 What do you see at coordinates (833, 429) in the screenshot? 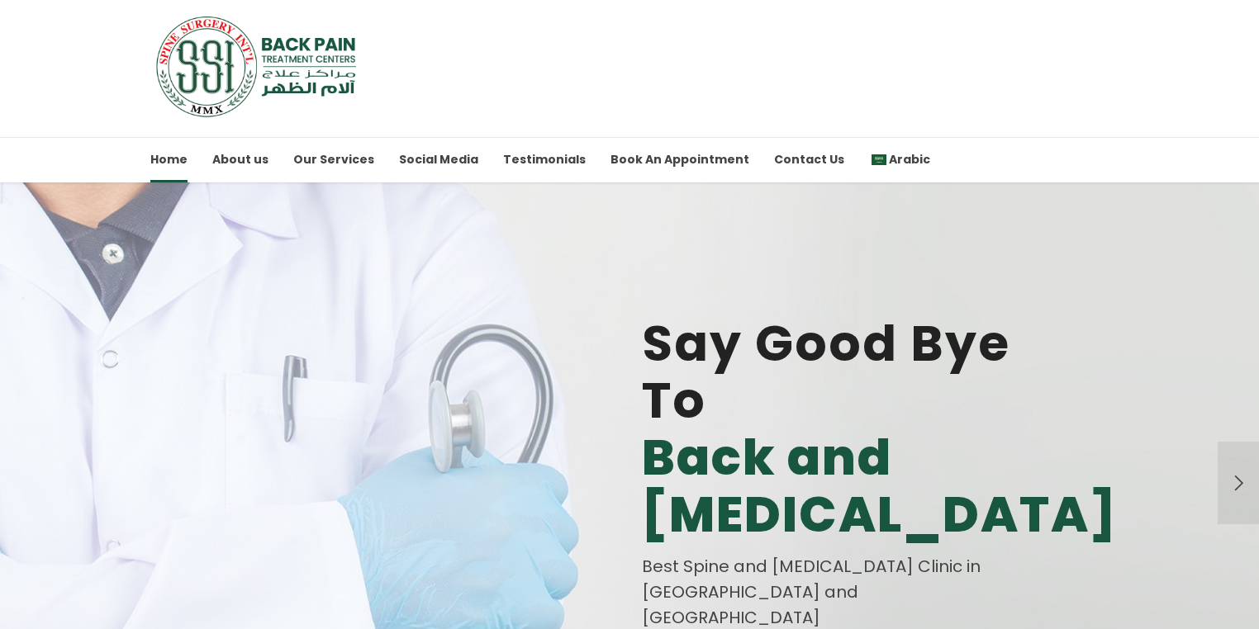
I see `span: Say Good Bye To` at bounding box center [833, 429].